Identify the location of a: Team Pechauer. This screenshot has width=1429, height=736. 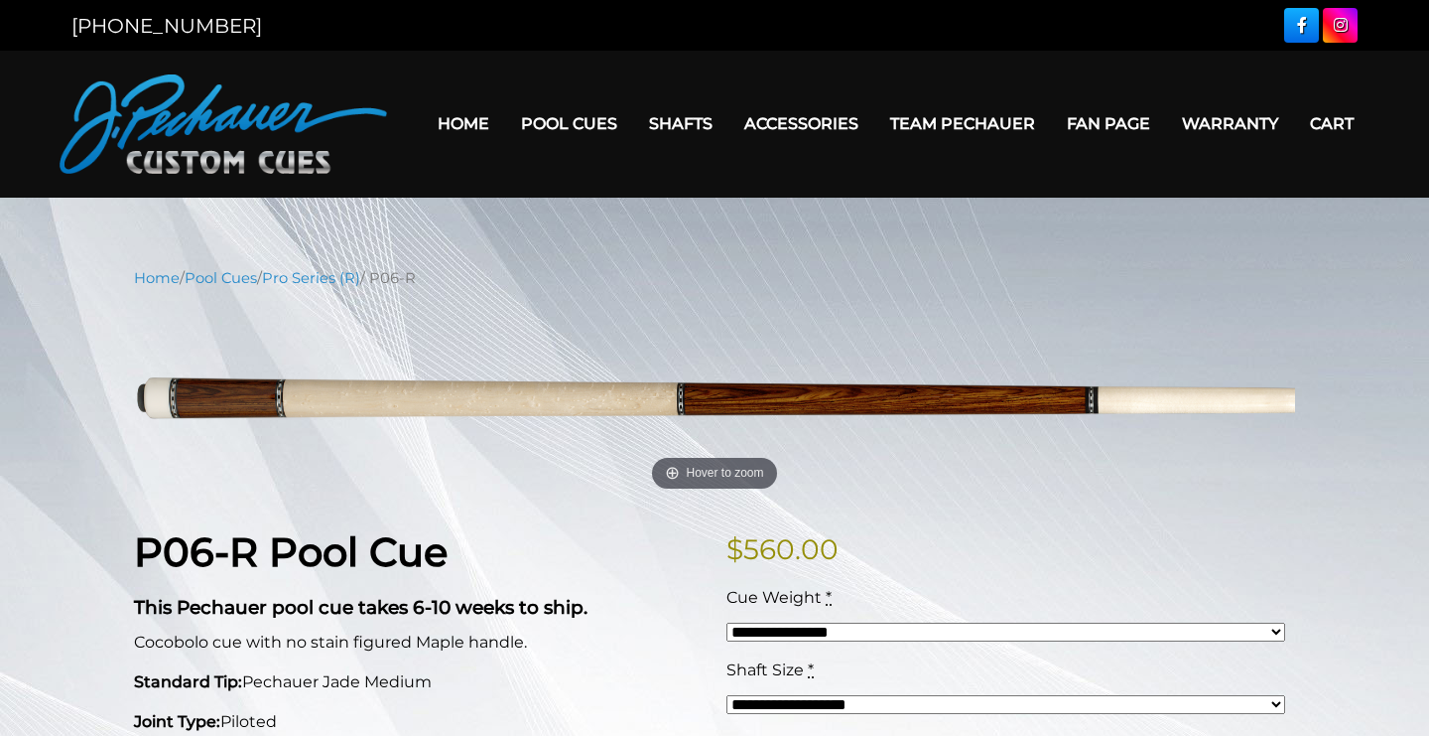
(963, 123).